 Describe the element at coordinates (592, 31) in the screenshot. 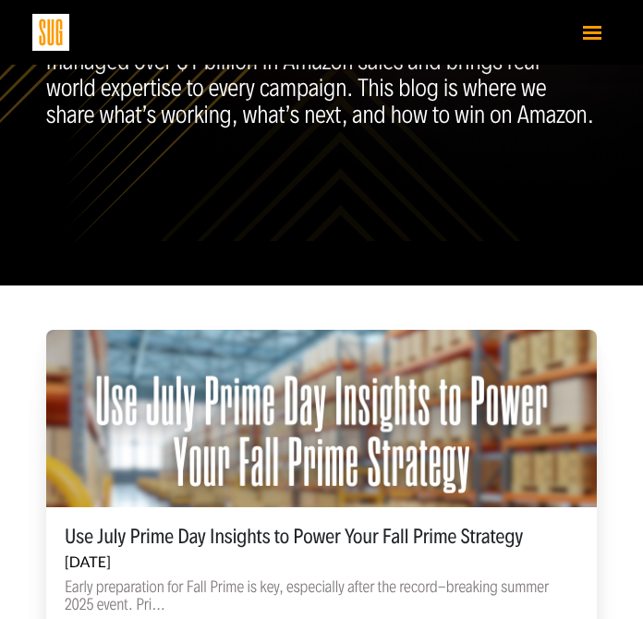

I see `button: Toggle navigation` at that location.